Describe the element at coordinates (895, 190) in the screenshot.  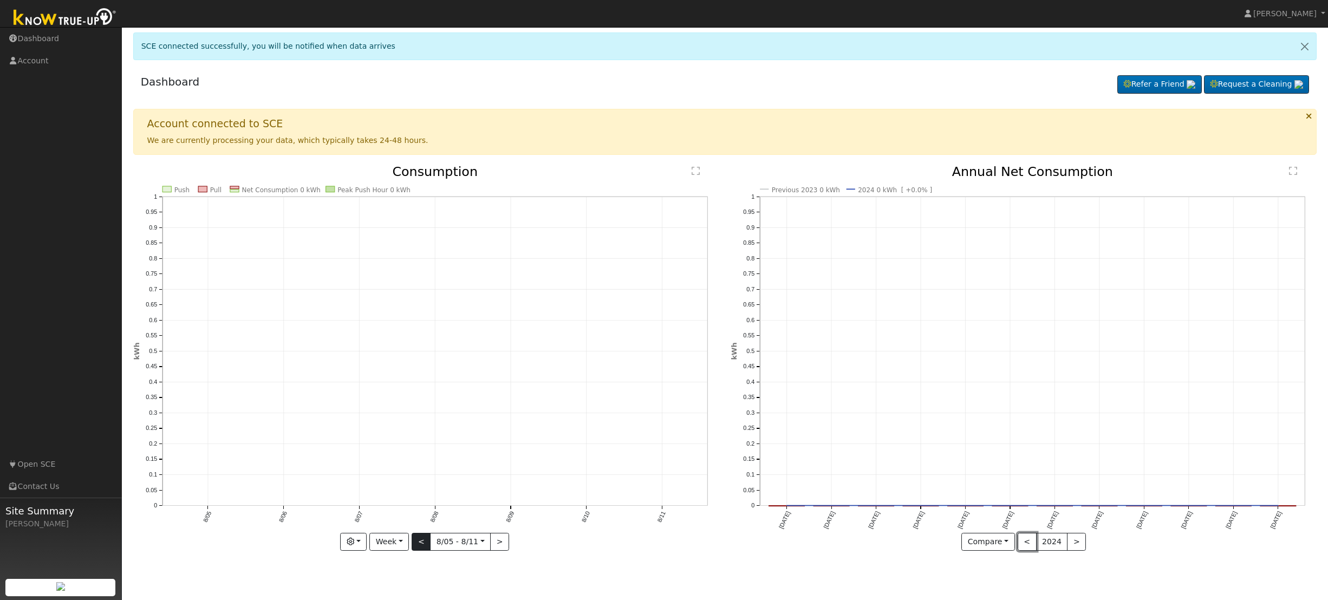
I see `text: 2024 0 kWh [ +0.0% ]` at that location.